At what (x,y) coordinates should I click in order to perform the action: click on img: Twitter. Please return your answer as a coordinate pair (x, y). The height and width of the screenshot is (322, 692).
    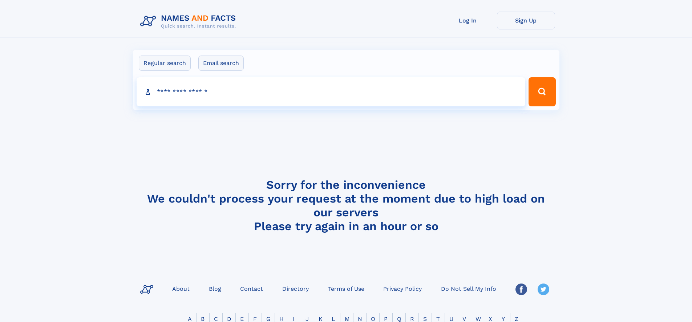
    Looking at the image, I should click on (543, 289).